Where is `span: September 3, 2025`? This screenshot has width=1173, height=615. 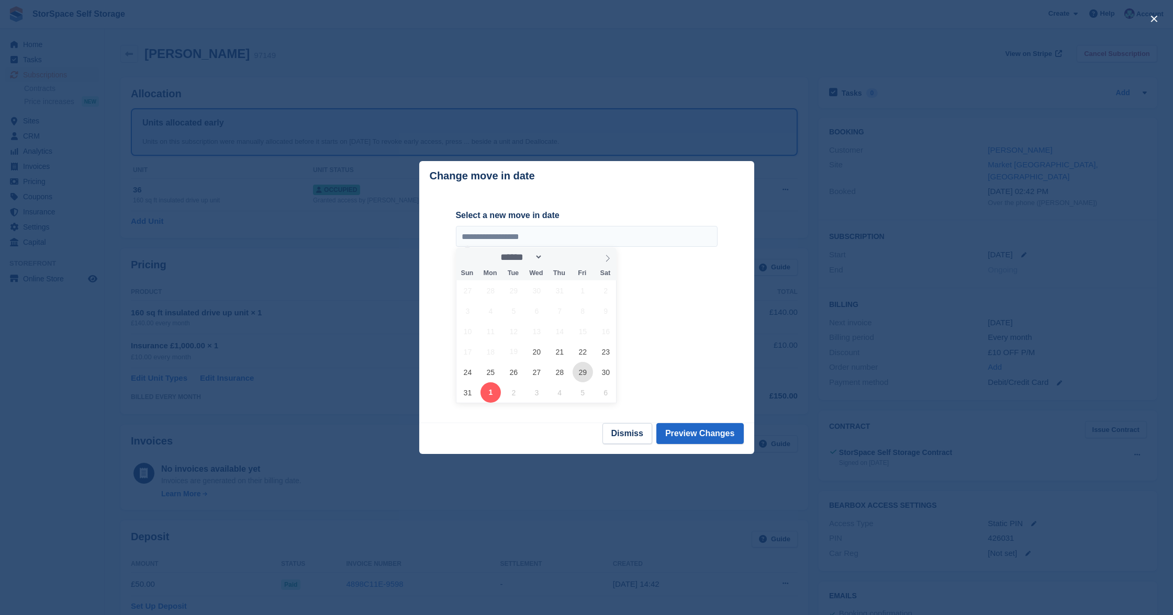 span: September 3, 2025 is located at coordinates (536, 393).